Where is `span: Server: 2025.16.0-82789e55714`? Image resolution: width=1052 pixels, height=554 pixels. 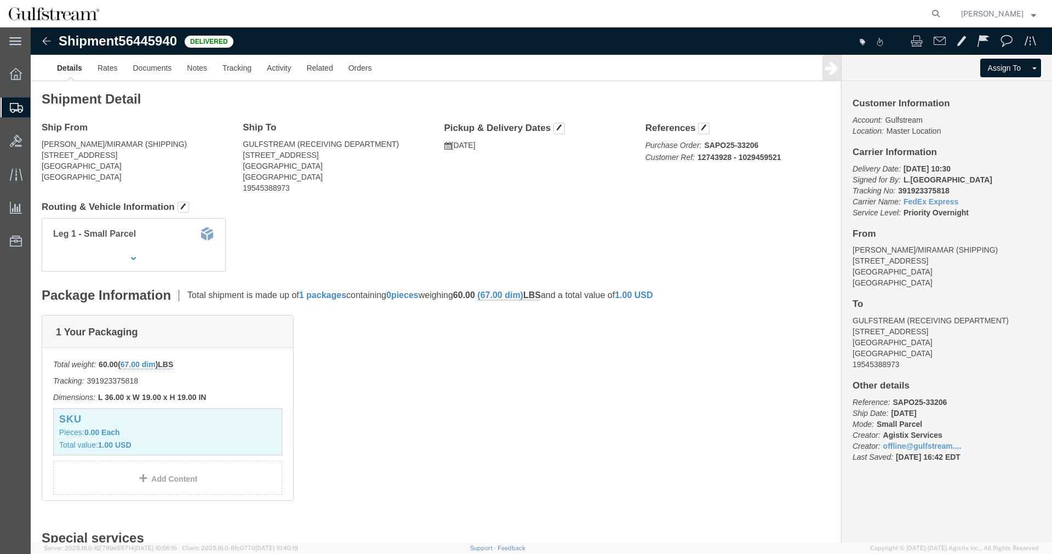
span: Server: 2025.16.0-82789e55714 is located at coordinates (110, 548).